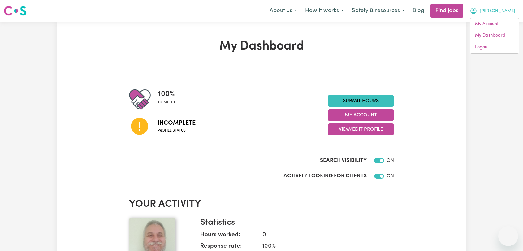 Image resolution: width=523 pixels, height=251 pixels. Describe the element at coordinates (378, 11) in the screenshot. I see `button: Safety & resources` at that location.